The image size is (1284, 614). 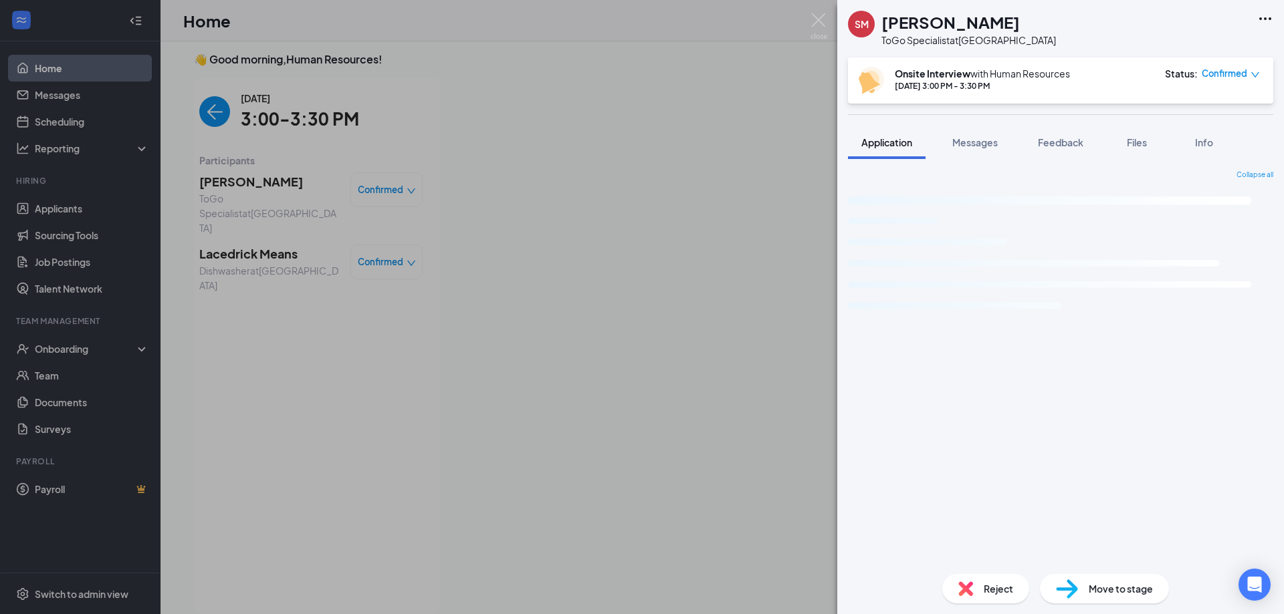 I want to click on span: Confirmed, so click(x=1224, y=74).